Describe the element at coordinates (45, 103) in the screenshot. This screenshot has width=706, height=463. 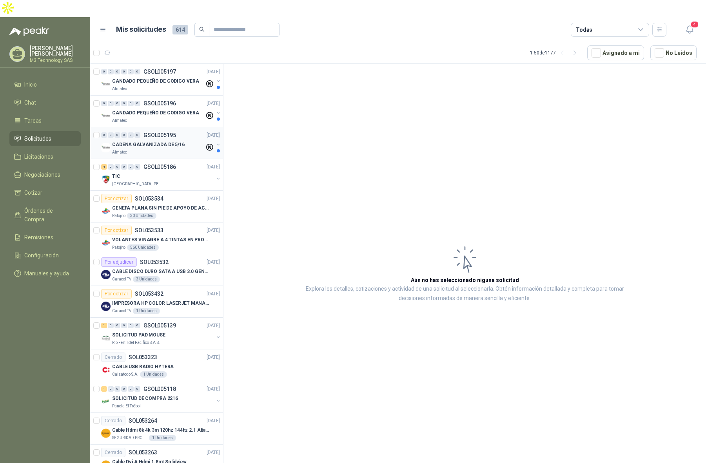
I see `a: Chat` at that location.